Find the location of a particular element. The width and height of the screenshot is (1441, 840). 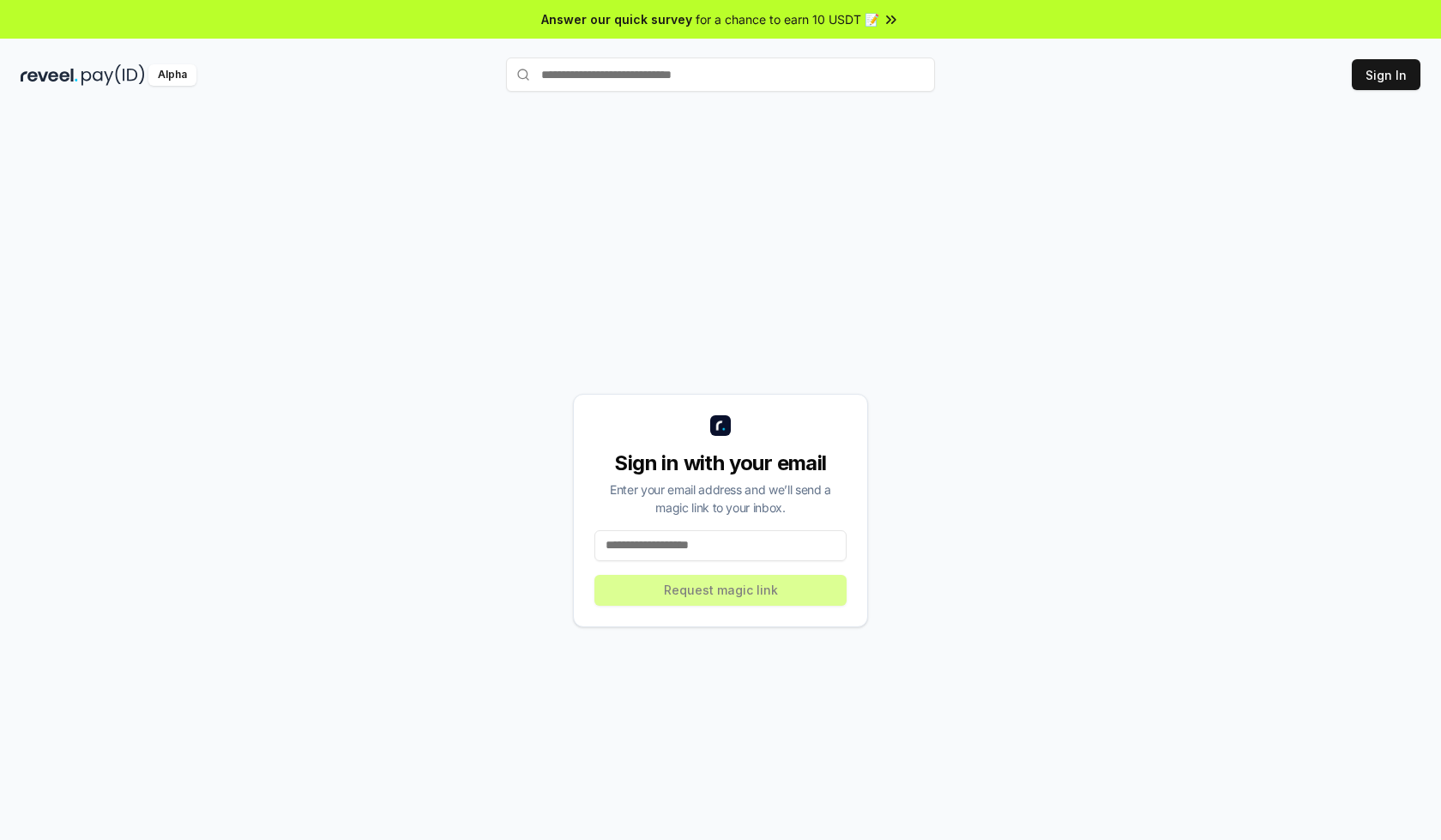

img: logo_small is located at coordinates (721, 425).